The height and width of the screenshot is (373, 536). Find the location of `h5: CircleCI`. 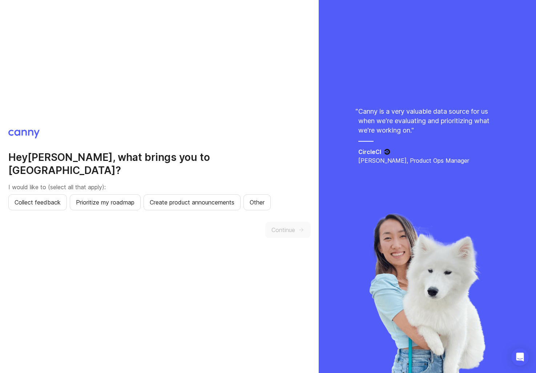

h5: CircleCI is located at coordinates (370, 152).